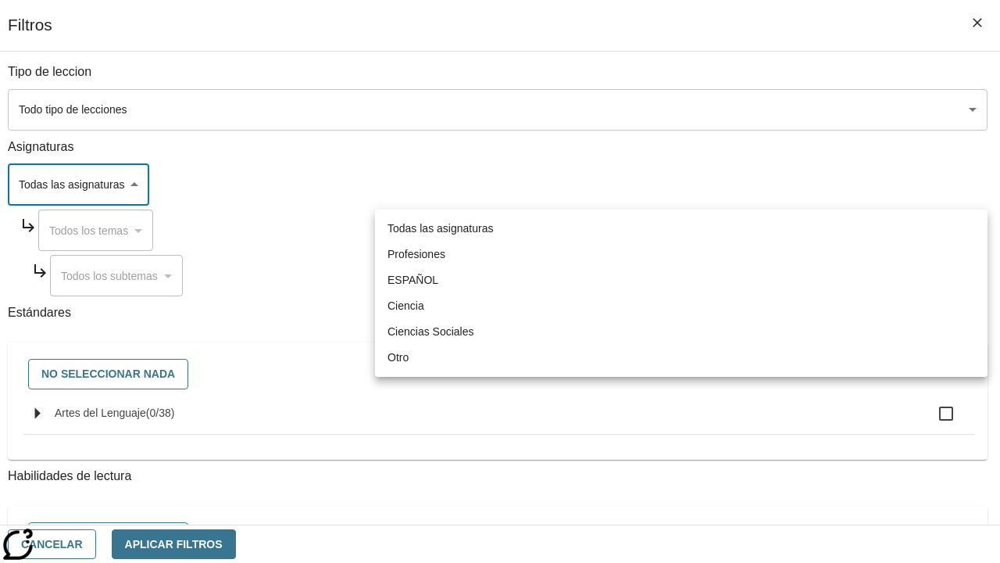 The height and width of the screenshot is (563, 1000). What do you see at coordinates (681, 306) in the screenshot?
I see `li: Ciencia` at bounding box center [681, 306].